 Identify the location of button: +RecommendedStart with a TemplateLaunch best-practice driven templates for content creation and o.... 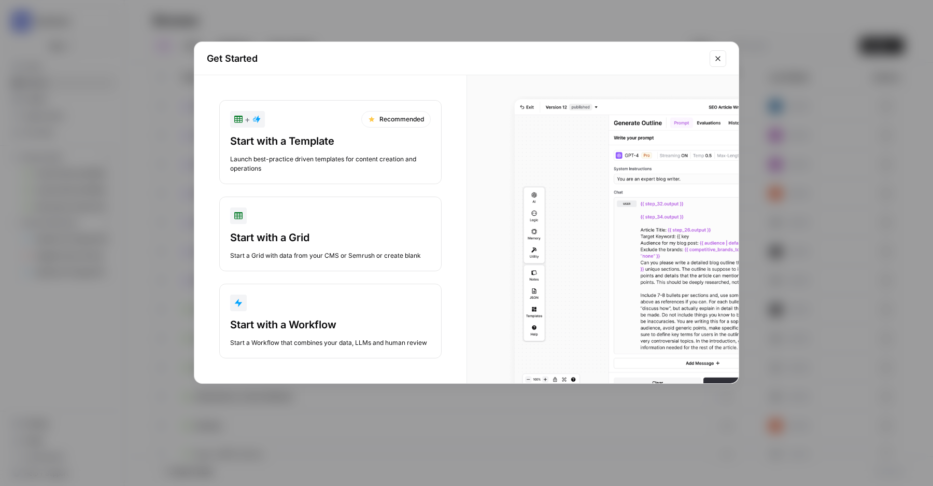
(330, 142).